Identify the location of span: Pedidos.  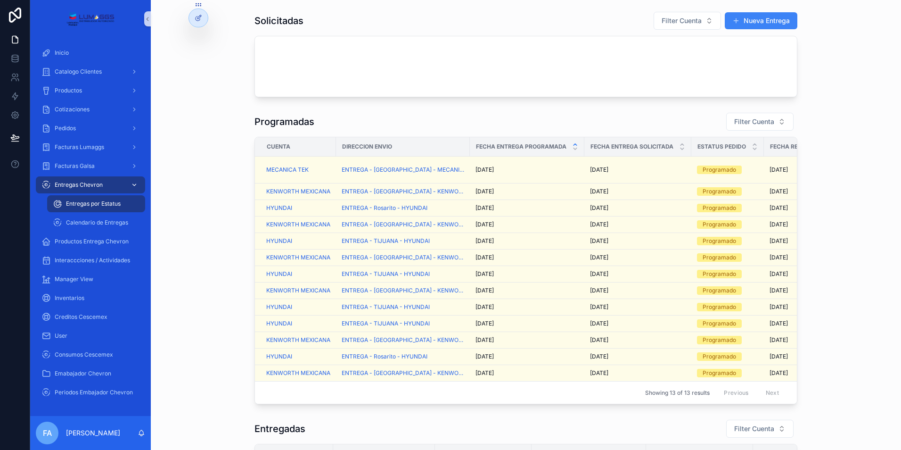
(65, 128).